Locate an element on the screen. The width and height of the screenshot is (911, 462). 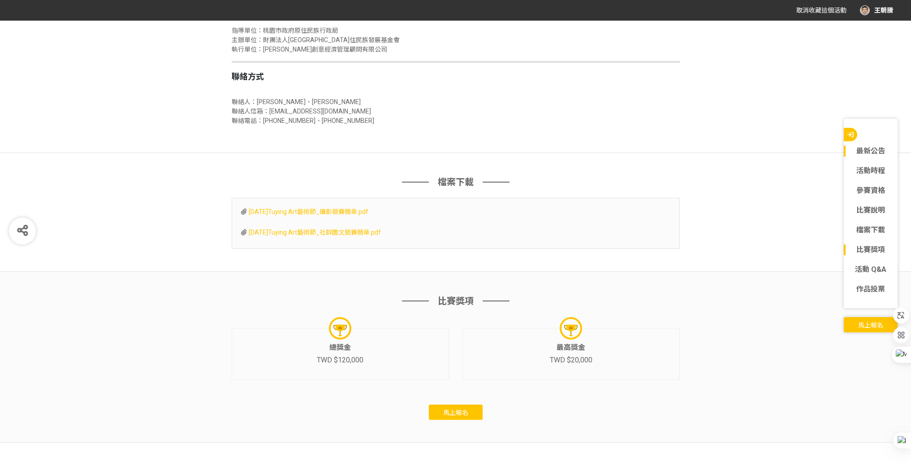
div: 總獎金 is located at coordinates (340, 347).